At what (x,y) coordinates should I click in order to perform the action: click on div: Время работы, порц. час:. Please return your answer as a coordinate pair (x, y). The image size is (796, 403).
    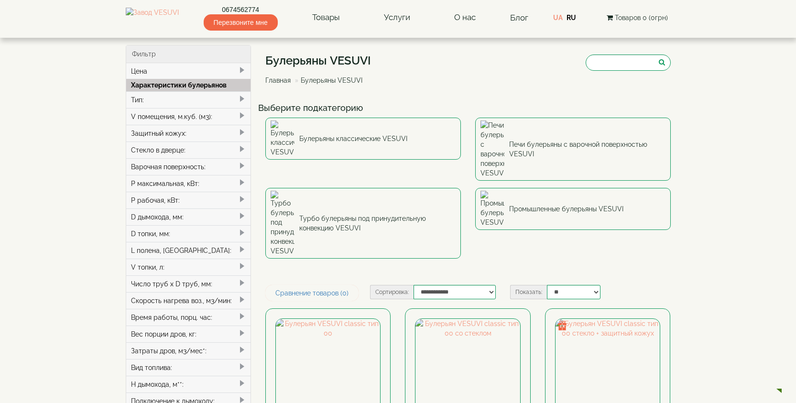
    Looking at the image, I should click on (188, 317).